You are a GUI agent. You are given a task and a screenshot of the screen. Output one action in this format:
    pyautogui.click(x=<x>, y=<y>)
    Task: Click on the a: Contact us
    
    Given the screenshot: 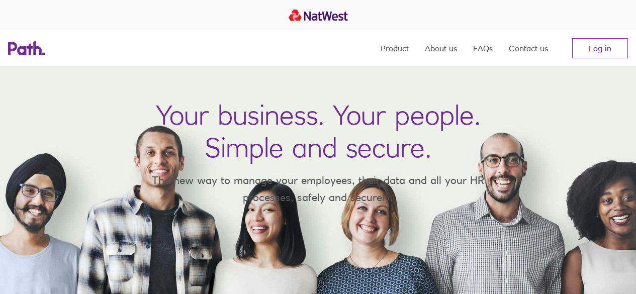 What is the action you would take?
    pyautogui.click(x=528, y=48)
    